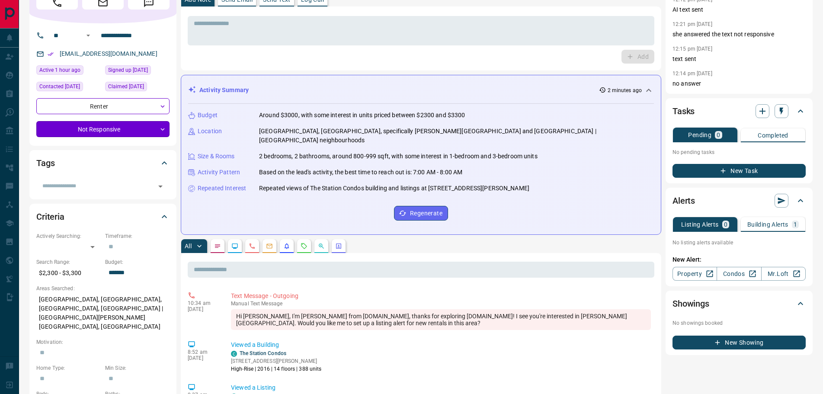  I want to click on p: High-Rise | 2016 | 14 floors | 388 units, so click(276, 369).